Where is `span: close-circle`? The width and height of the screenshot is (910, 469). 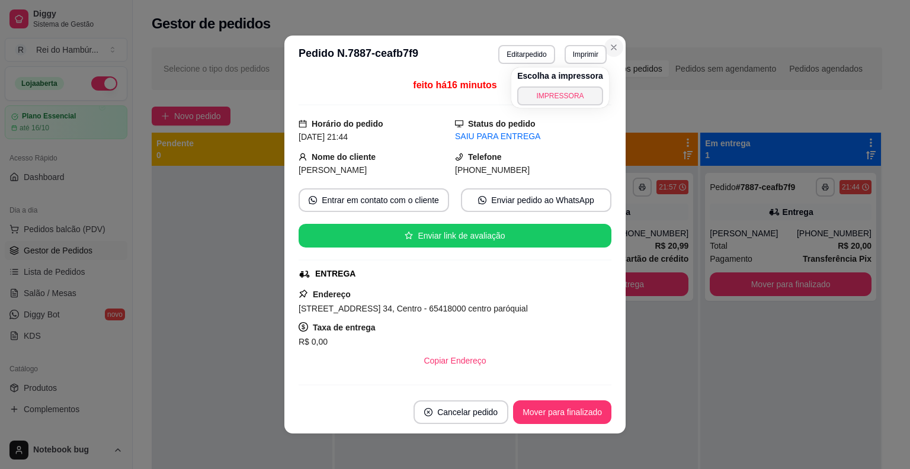 span: close-circle is located at coordinates (428, 412).